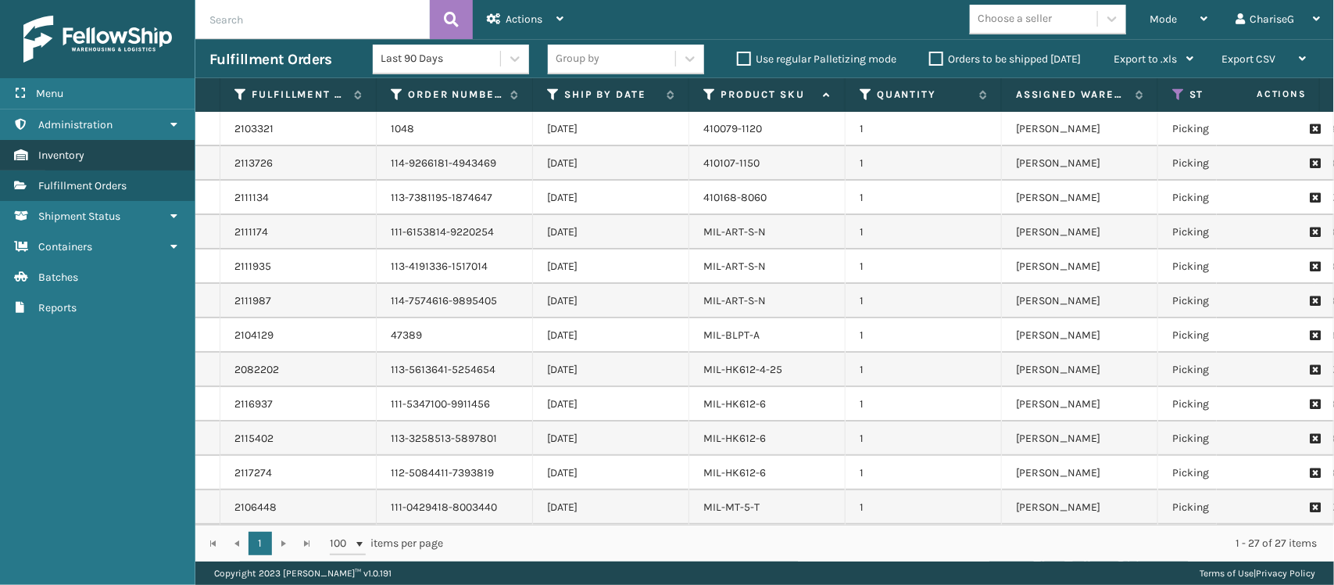 Image resolution: width=1334 pixels, height=585 pixels. I want to click on a: Privacy Policy, so click(1286, 573).